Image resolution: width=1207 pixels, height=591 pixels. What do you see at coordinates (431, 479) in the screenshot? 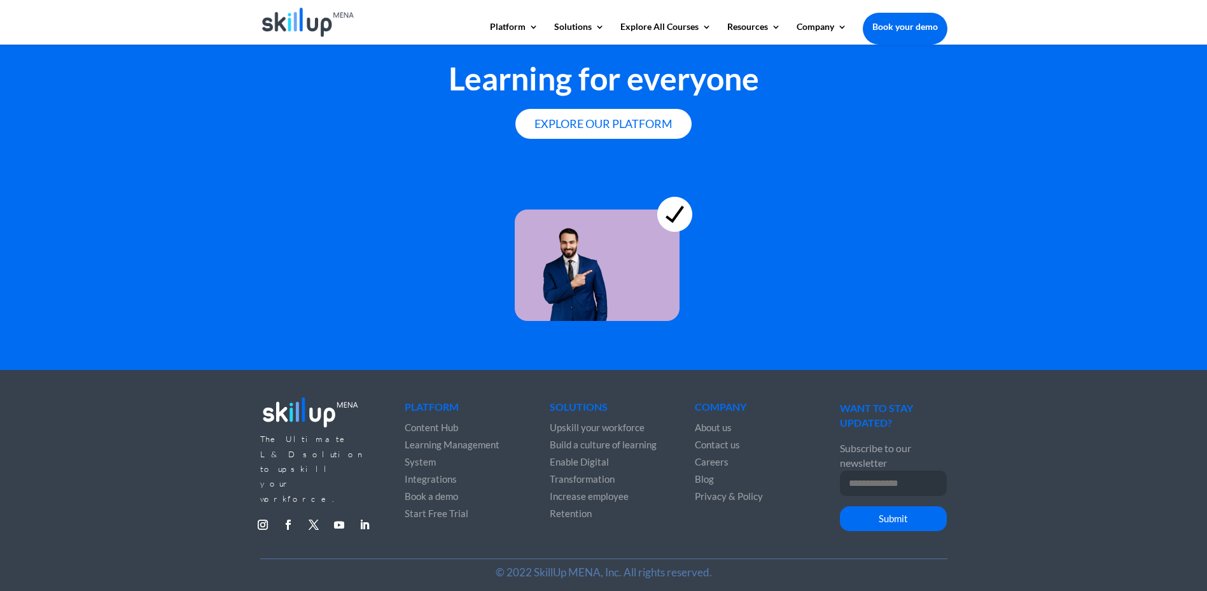
I see `a: Integrations` at bounding box center [431, 479].